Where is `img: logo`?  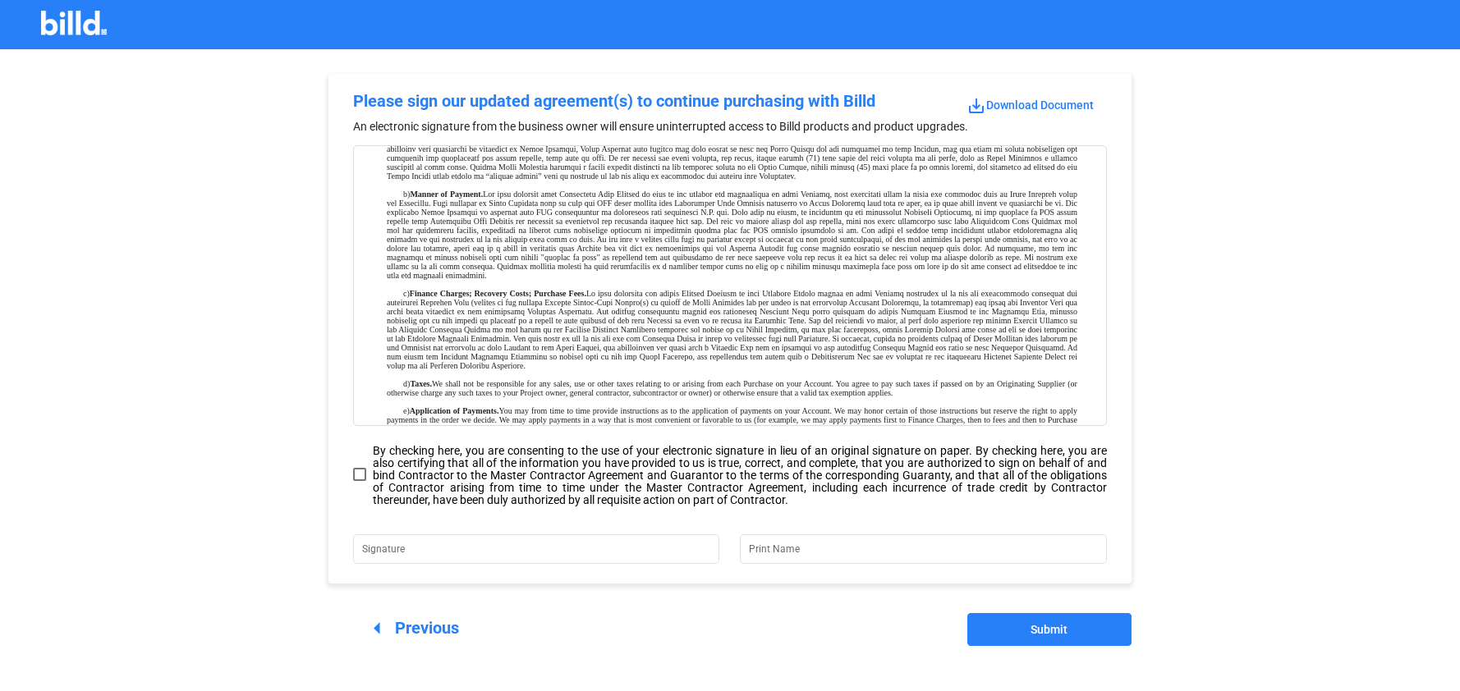
img: logo is located at coordinates (74, 22).